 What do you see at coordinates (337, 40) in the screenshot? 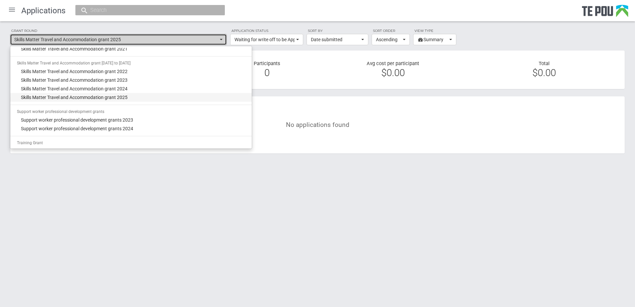
I see `button: Date submitted` at bounding box center [337, 40].